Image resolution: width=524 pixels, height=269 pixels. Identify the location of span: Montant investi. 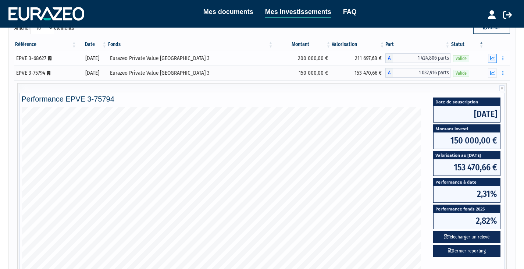
(467, 128).